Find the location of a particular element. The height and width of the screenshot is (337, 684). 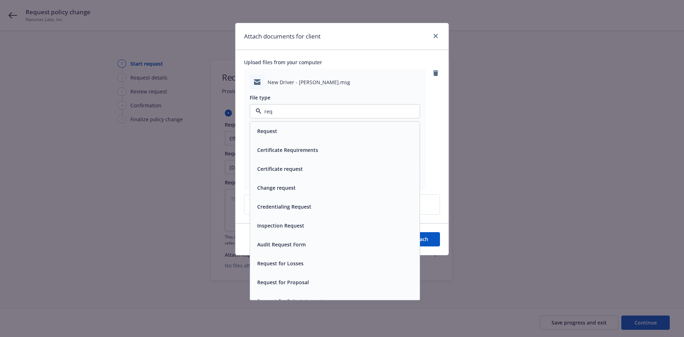

span: Upload files from your computer is located at coordinates (342, 62).